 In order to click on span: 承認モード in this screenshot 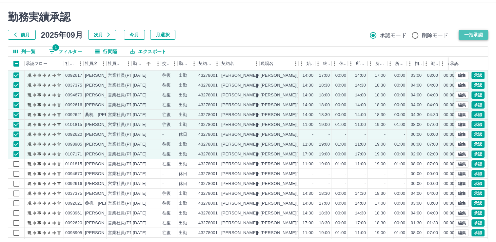, I will do `click(393, 35)`.